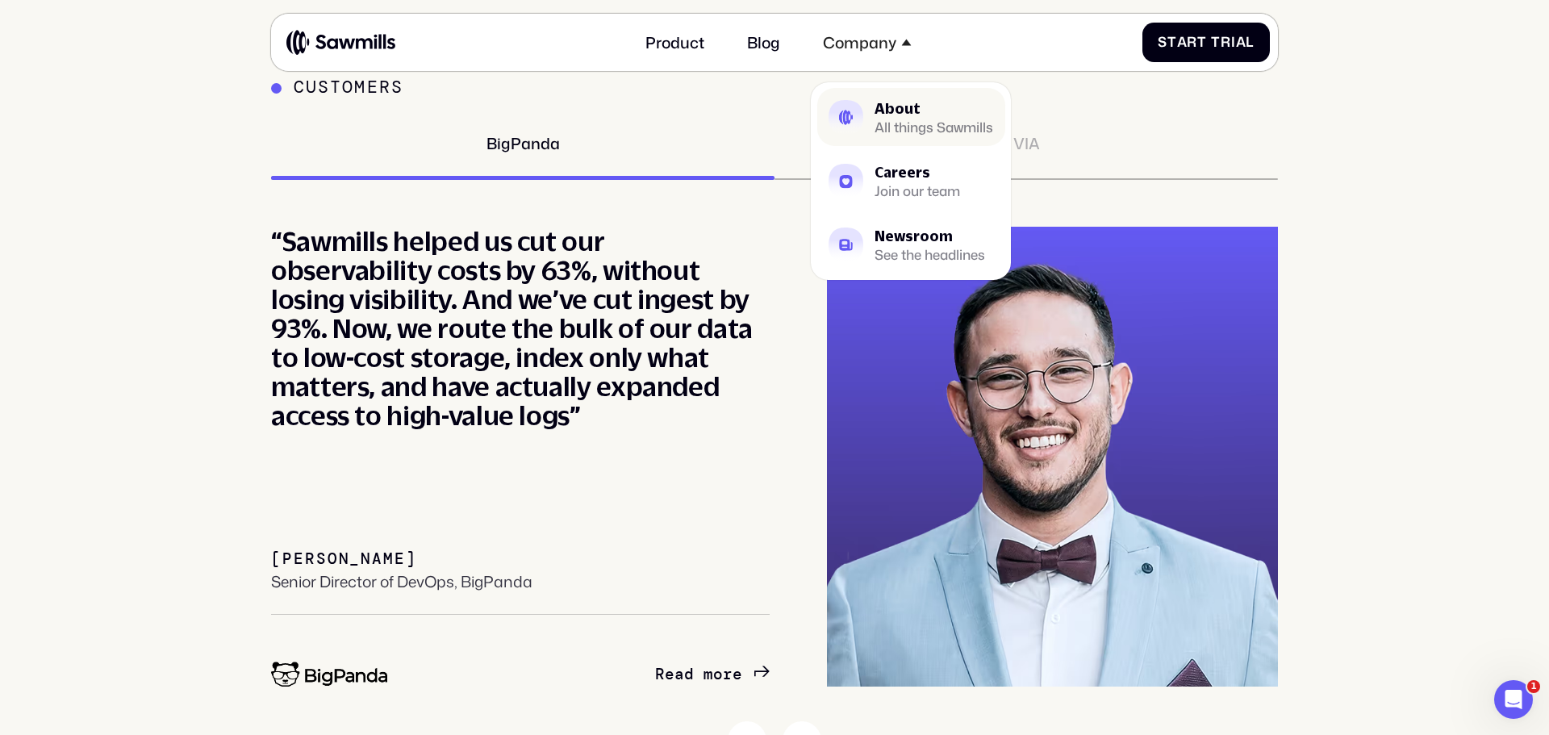 This screenshot has height=735, width=1549. What do you see at coordinates (911, 171) in the screenshot?
I see `nav: Company` at bounding box center [911, 171].